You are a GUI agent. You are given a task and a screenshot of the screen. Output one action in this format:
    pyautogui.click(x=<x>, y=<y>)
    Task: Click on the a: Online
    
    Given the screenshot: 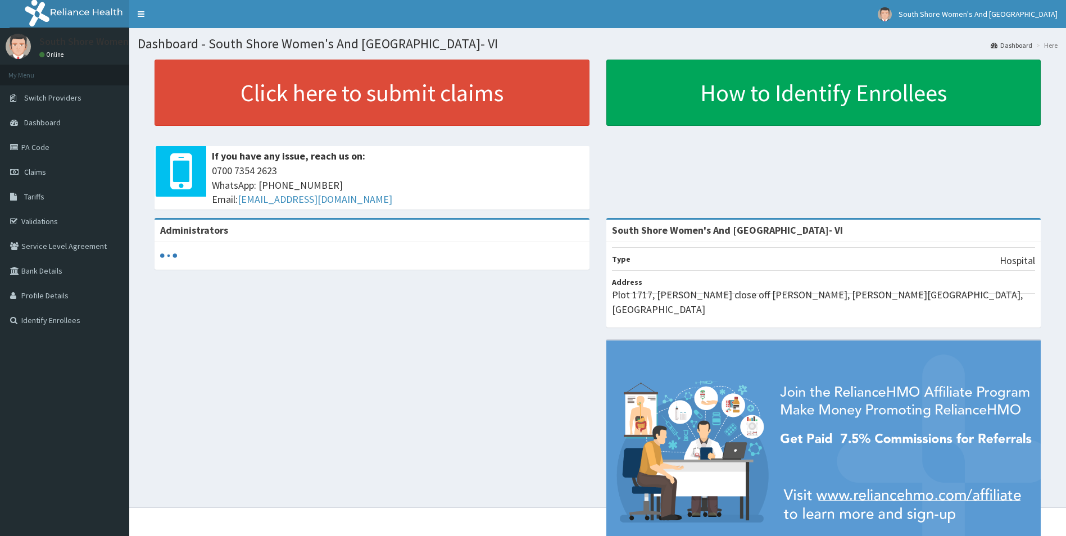 What is the action you would take?
    pyautogui.click(x=53, y=54)
    